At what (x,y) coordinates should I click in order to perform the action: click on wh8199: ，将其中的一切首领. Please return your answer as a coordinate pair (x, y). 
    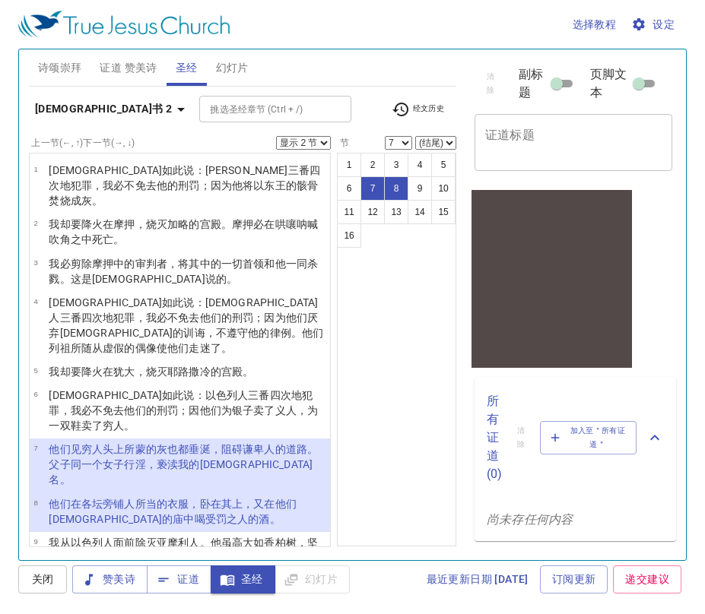
    Looking at the image, I should click on (183, 271).